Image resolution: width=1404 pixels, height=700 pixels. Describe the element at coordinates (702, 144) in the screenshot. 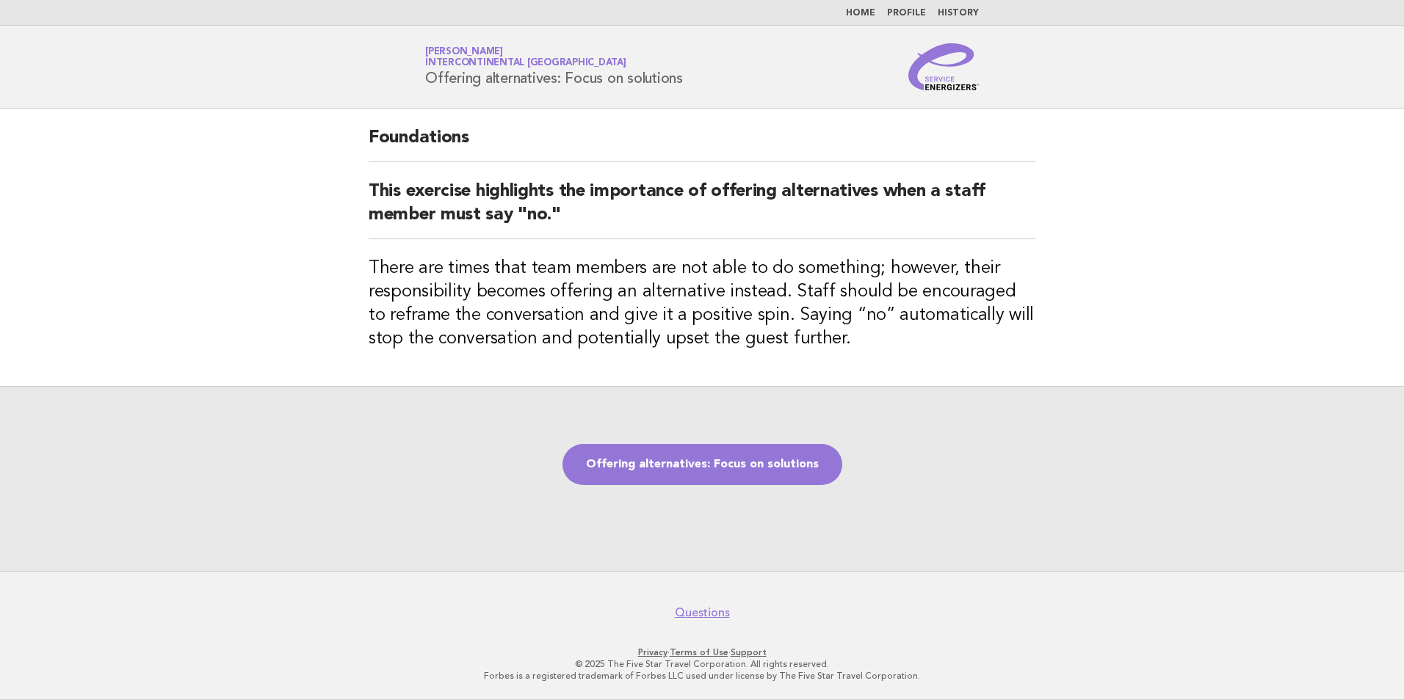

I see `h2: Foundations` at that location.